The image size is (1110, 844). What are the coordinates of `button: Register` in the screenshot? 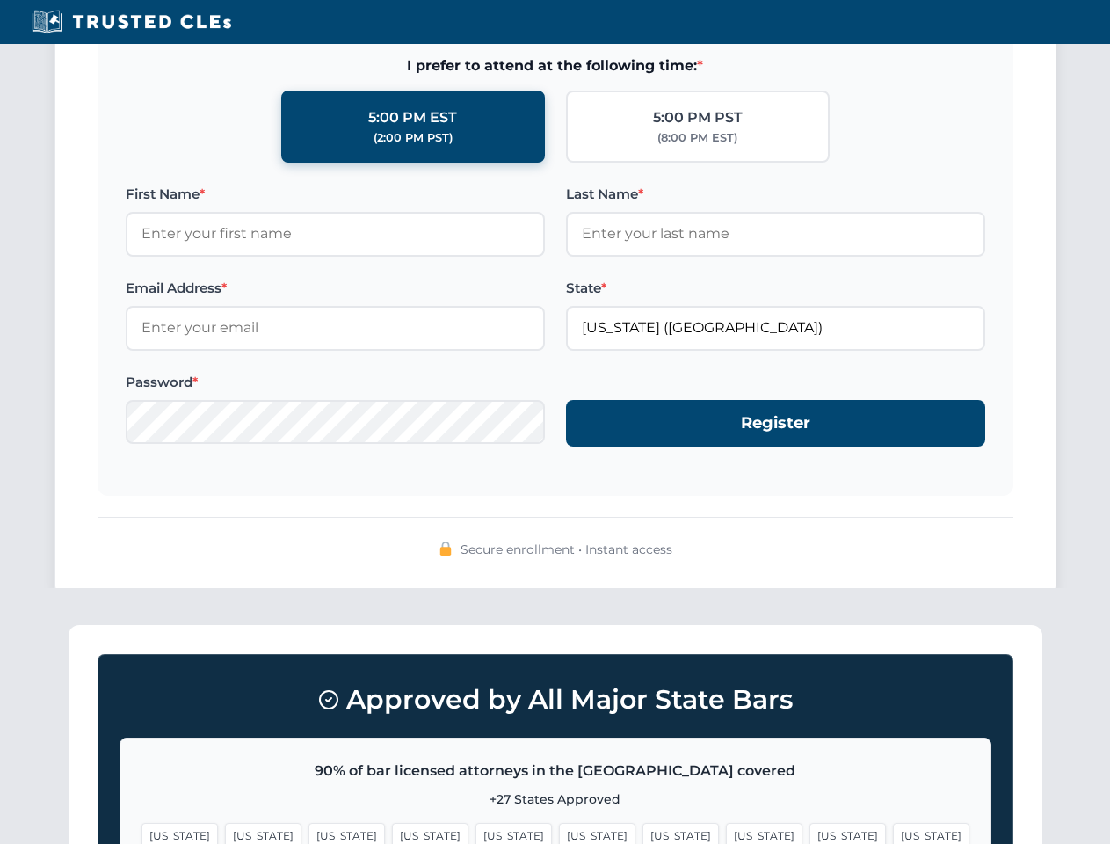 It's located at (775, 423).